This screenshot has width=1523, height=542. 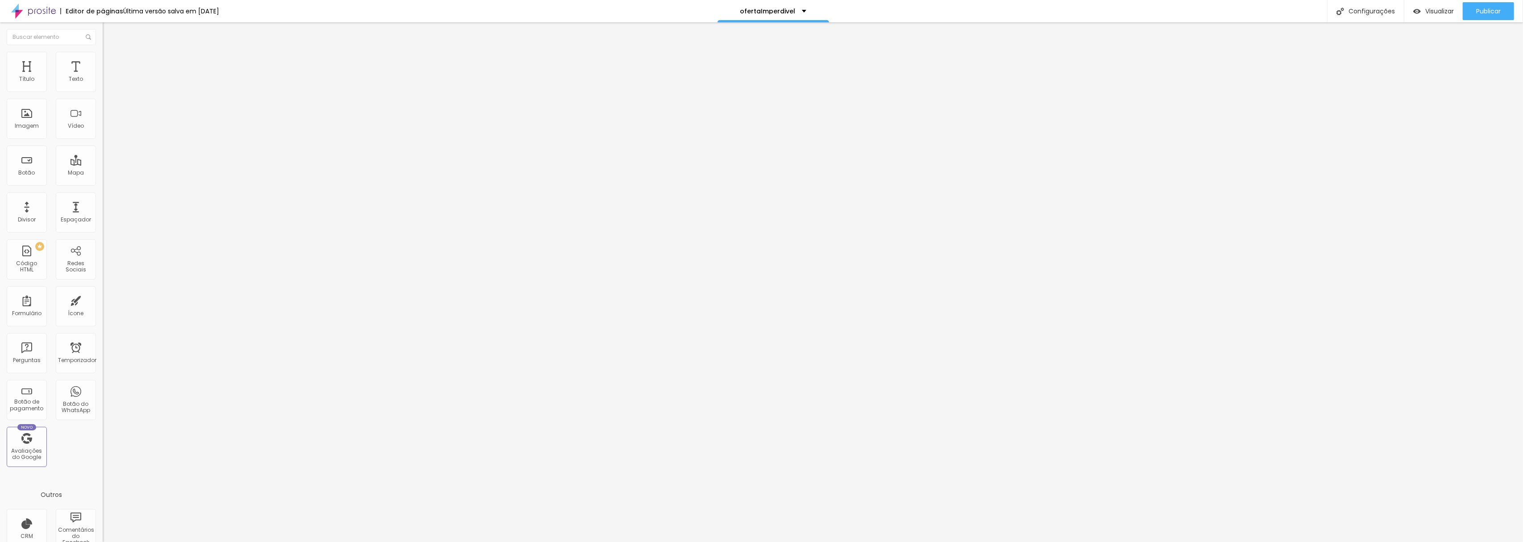 I want to click on font: Perguntas, so click(x=27, y=360).